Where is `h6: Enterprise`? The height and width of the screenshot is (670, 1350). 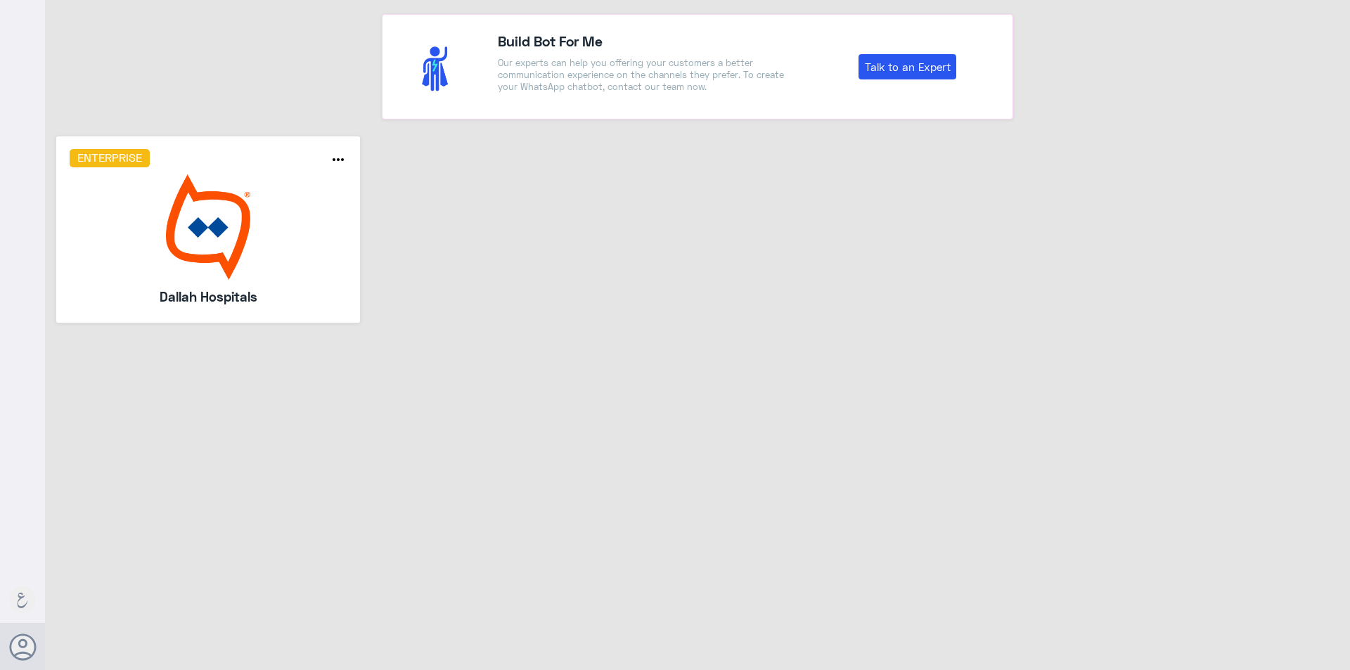 h6: Enterprise is located at coordinates (110, 158).